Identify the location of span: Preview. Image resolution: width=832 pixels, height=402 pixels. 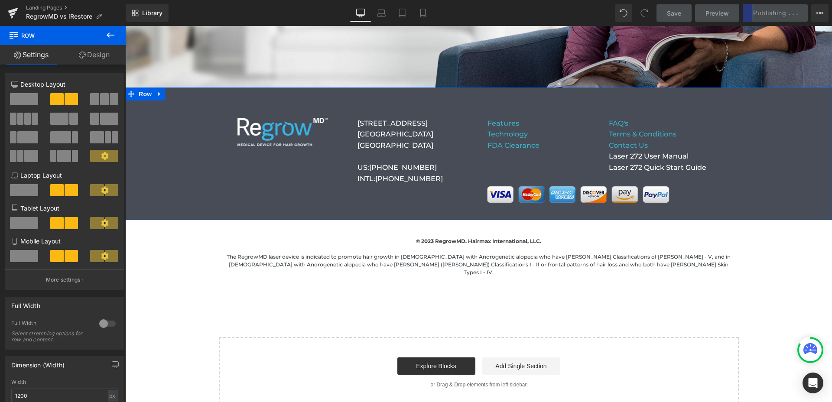
(717, 13).